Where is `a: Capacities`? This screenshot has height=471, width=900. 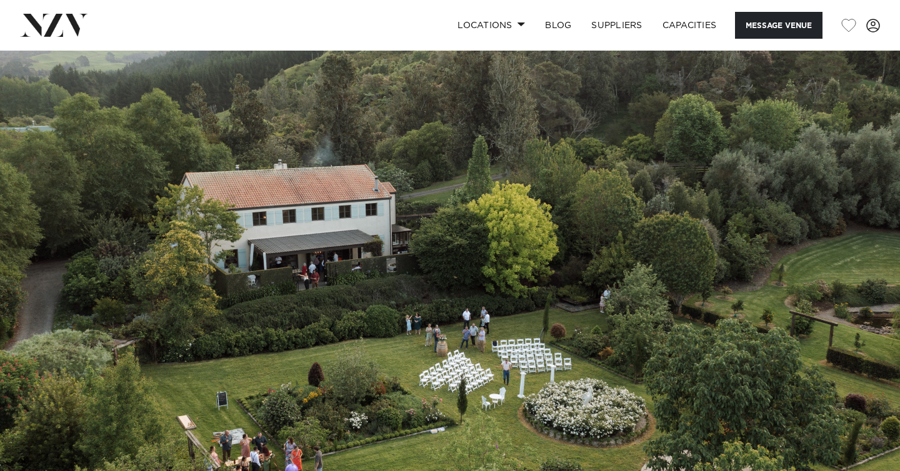 a: Capacities is located at coordinates (689, 25).